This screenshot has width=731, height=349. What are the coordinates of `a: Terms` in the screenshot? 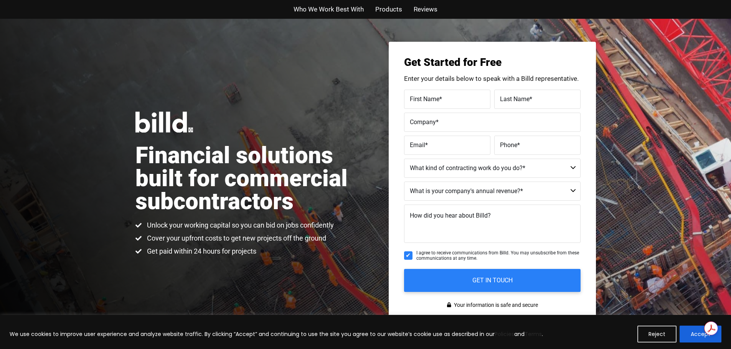 It's located at (533, 334).